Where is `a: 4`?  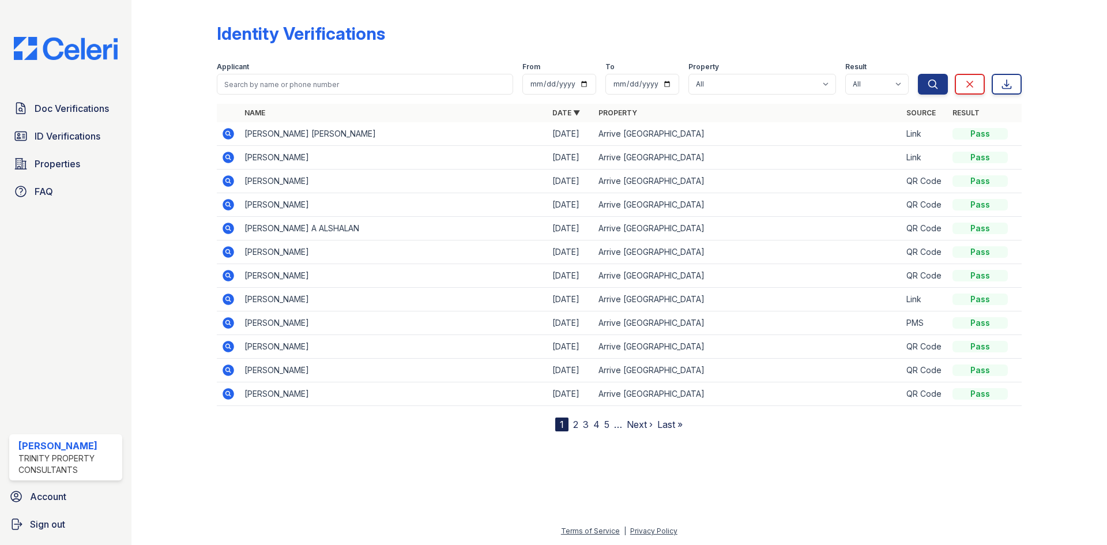
a: 4 is located at coordinates (596, 424).